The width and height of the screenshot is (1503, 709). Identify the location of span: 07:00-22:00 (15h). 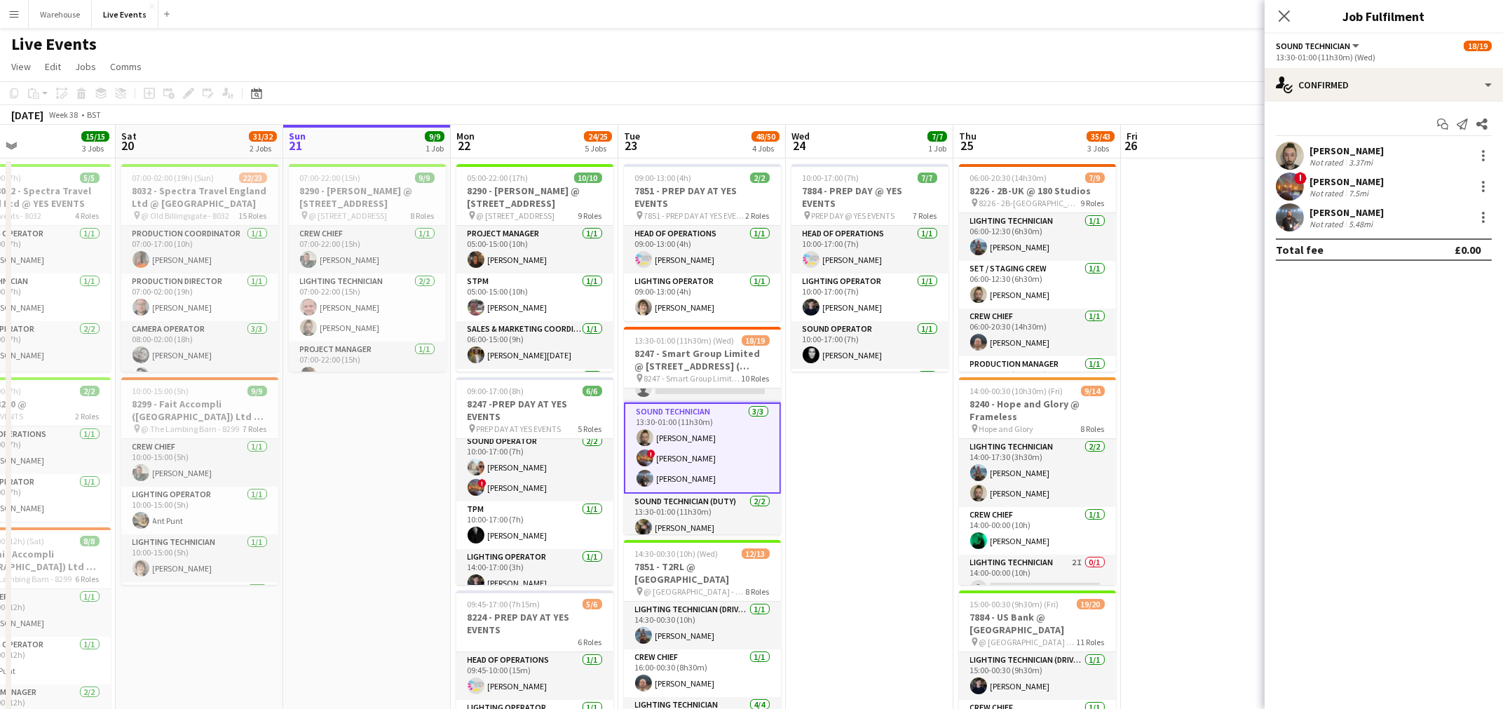
(330, 177).